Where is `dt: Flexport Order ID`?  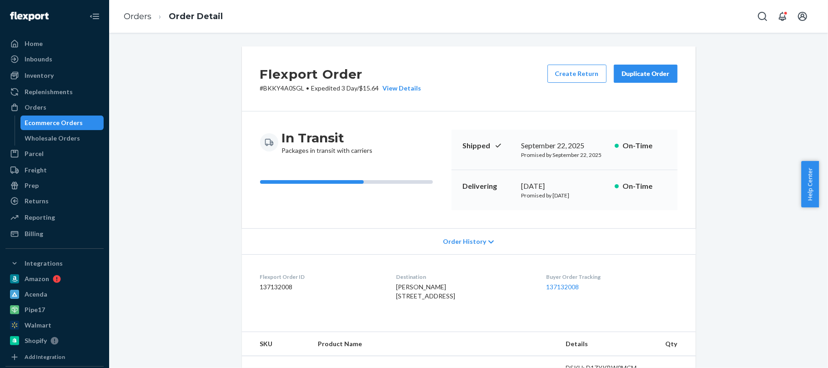
dt: Flexport Order ID is located at coordinates (320, 276).